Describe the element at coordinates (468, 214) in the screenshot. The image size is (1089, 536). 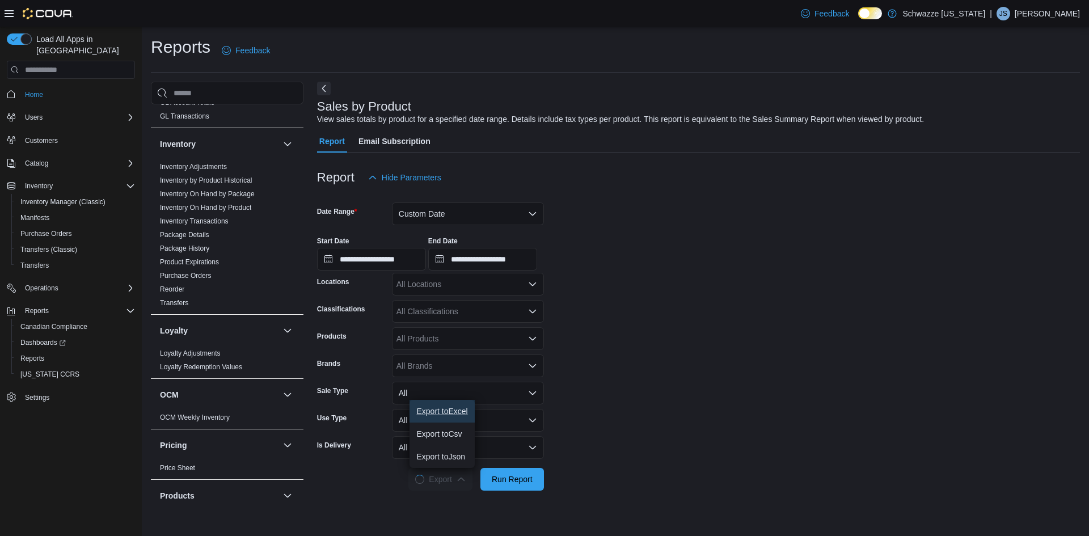
I see `button: Custom Date` at that location.